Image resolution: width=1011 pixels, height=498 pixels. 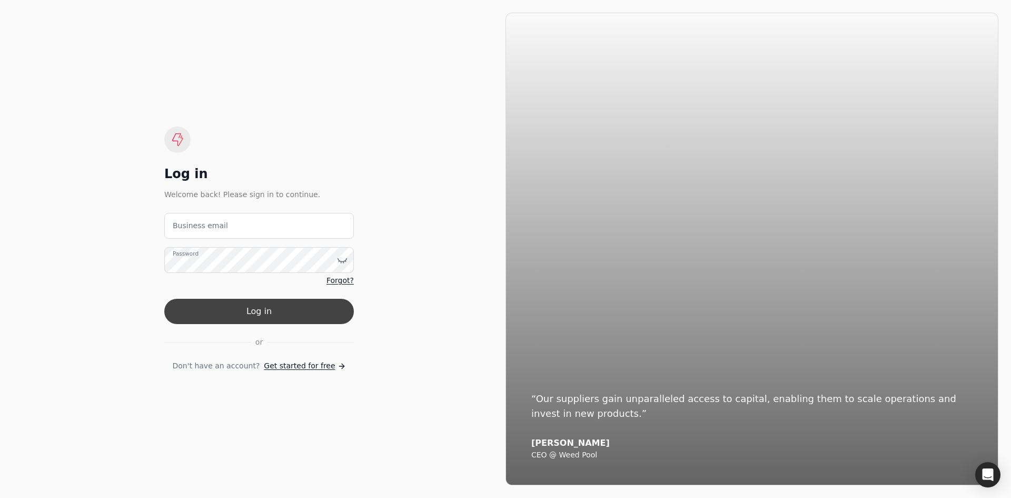 I want to click on span: Get started for free, so click(x=299, y=366).